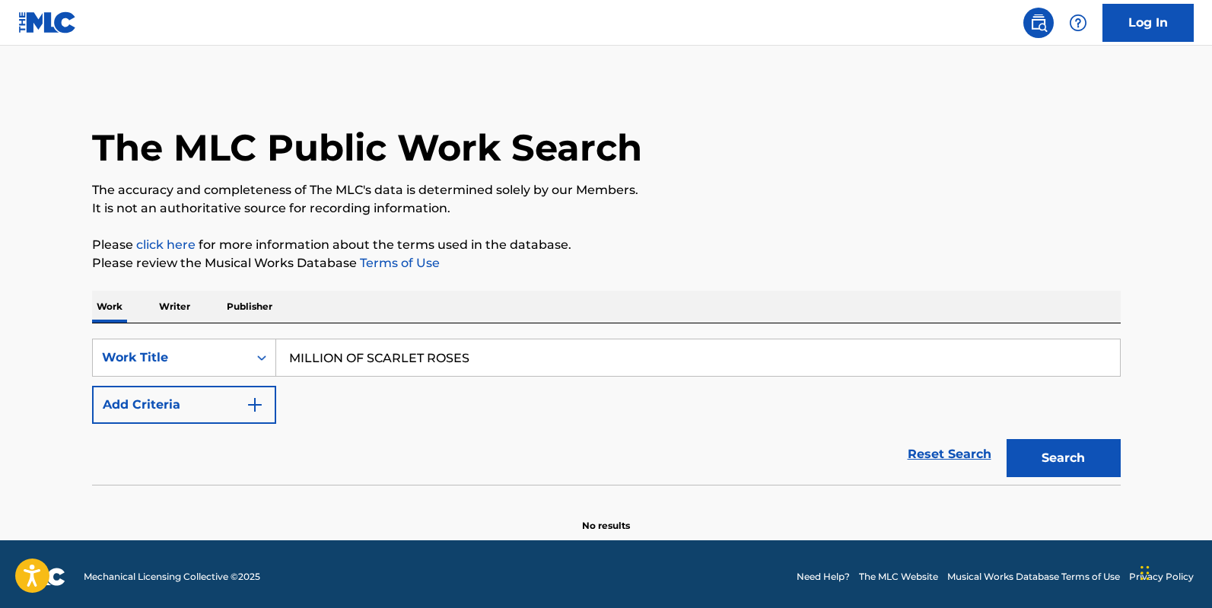 The width and height of the screenshot is (1212, 608). Describe the element at coordinates (898, 576) in the screenshot. I see `a: The MLC Website` at that location.